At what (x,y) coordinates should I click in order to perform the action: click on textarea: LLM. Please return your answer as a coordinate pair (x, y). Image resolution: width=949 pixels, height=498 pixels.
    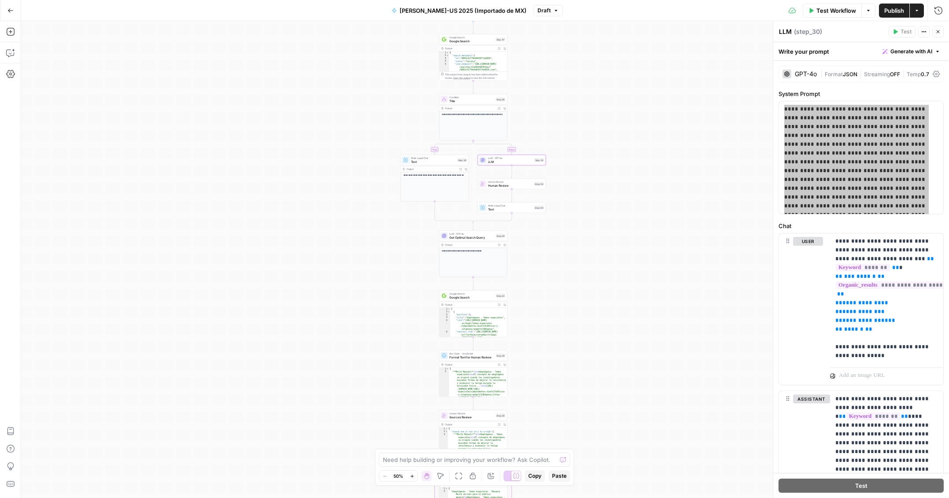
    Looking at the image, I should click on (785, 32).